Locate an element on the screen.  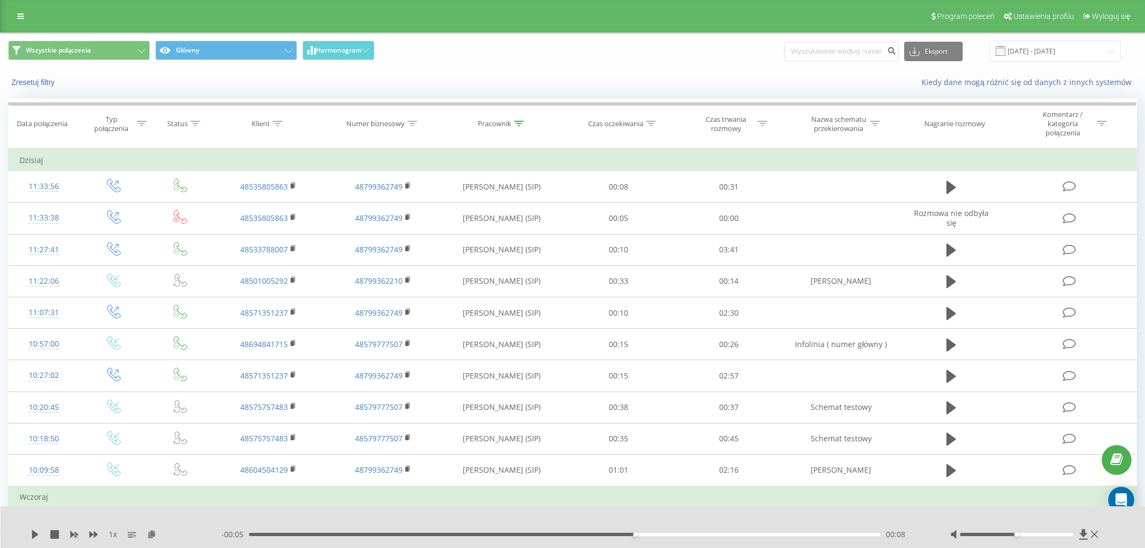
div: 10:57:00 is located at coordinates (44, 344).